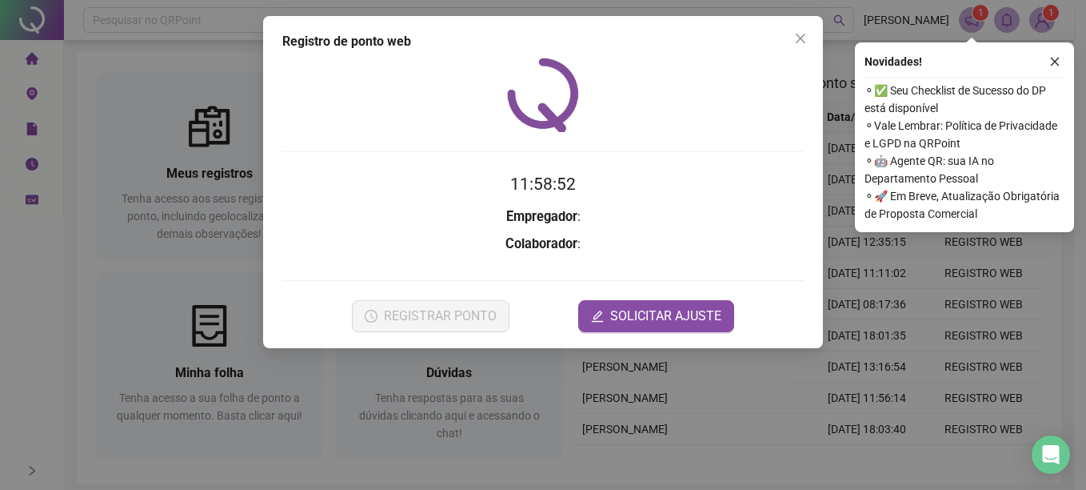 The width and height of the screenshot is (1086, 490). Describe the element at coordinates (543, 42) in the screenshot. I see `div: Registro de ponto web` at that location.